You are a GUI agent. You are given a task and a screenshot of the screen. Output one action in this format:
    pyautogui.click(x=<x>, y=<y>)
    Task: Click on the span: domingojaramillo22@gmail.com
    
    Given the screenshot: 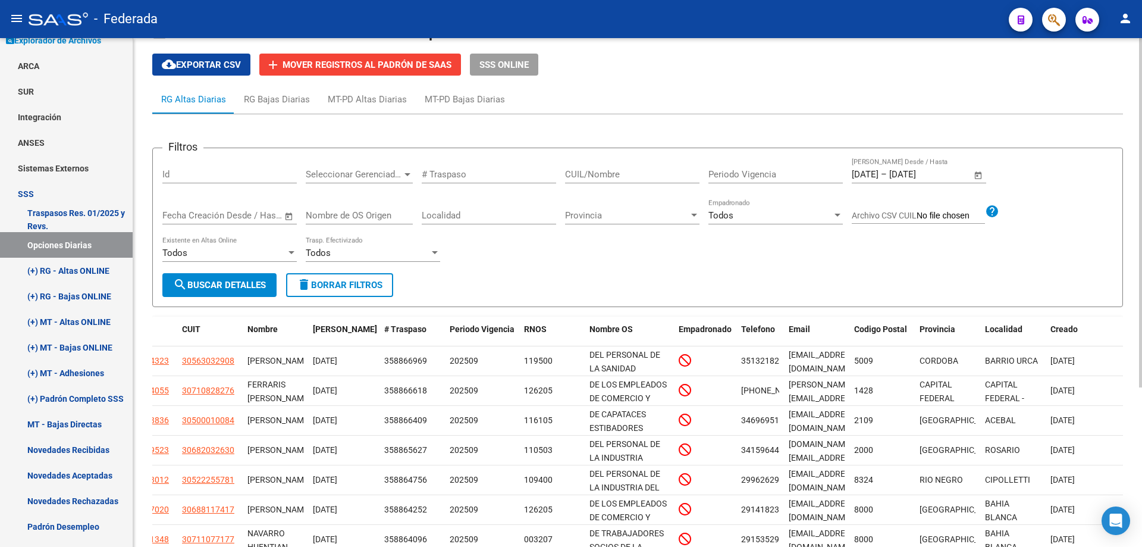 What is the action you would take?
    pyautogui.click(x=823, y=480)
    